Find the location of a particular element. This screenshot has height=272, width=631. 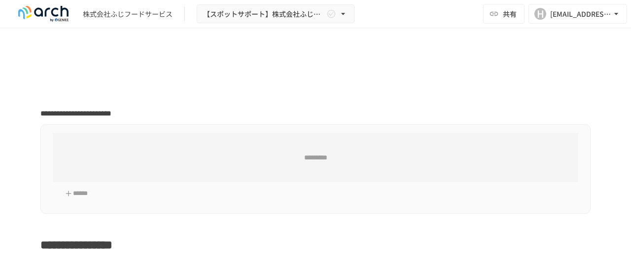

button: 共有 is located at coordinates (504, 14).